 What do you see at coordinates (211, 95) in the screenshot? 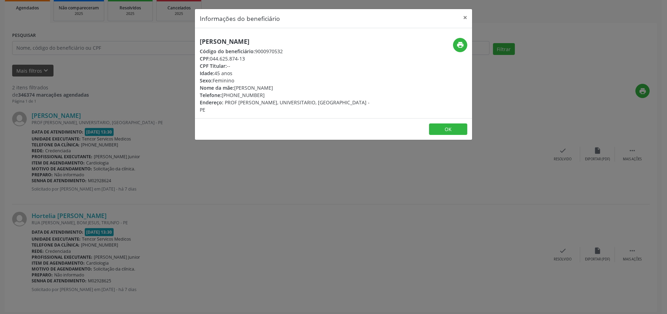
I see `span: Telefone:` at bounding box center [211, 95].